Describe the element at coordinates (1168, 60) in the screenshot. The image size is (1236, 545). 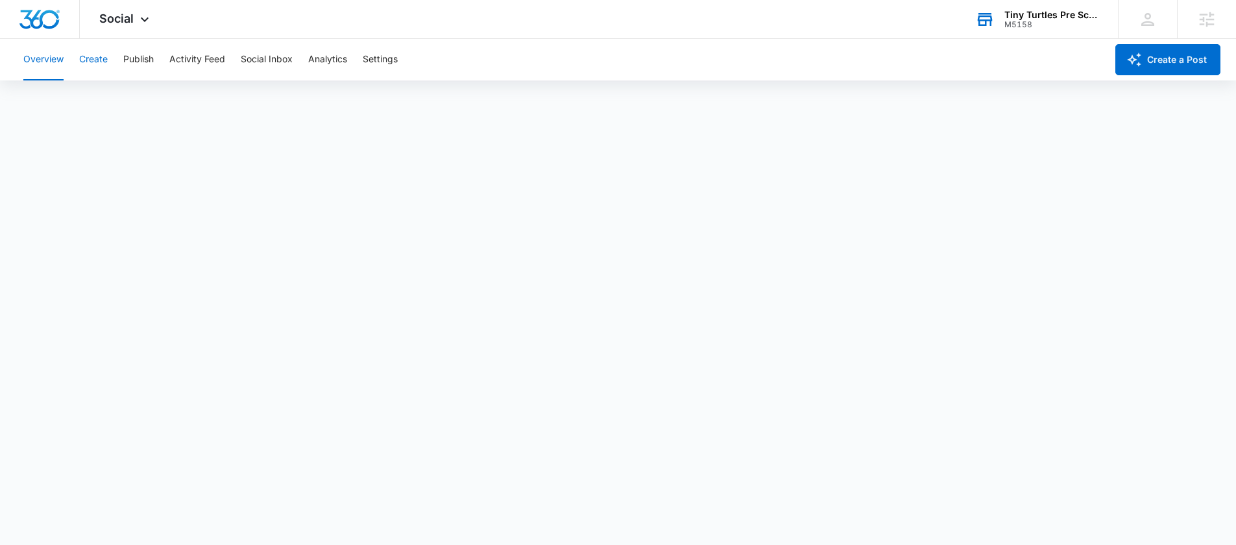
I see `button: Create a Post` at that location.